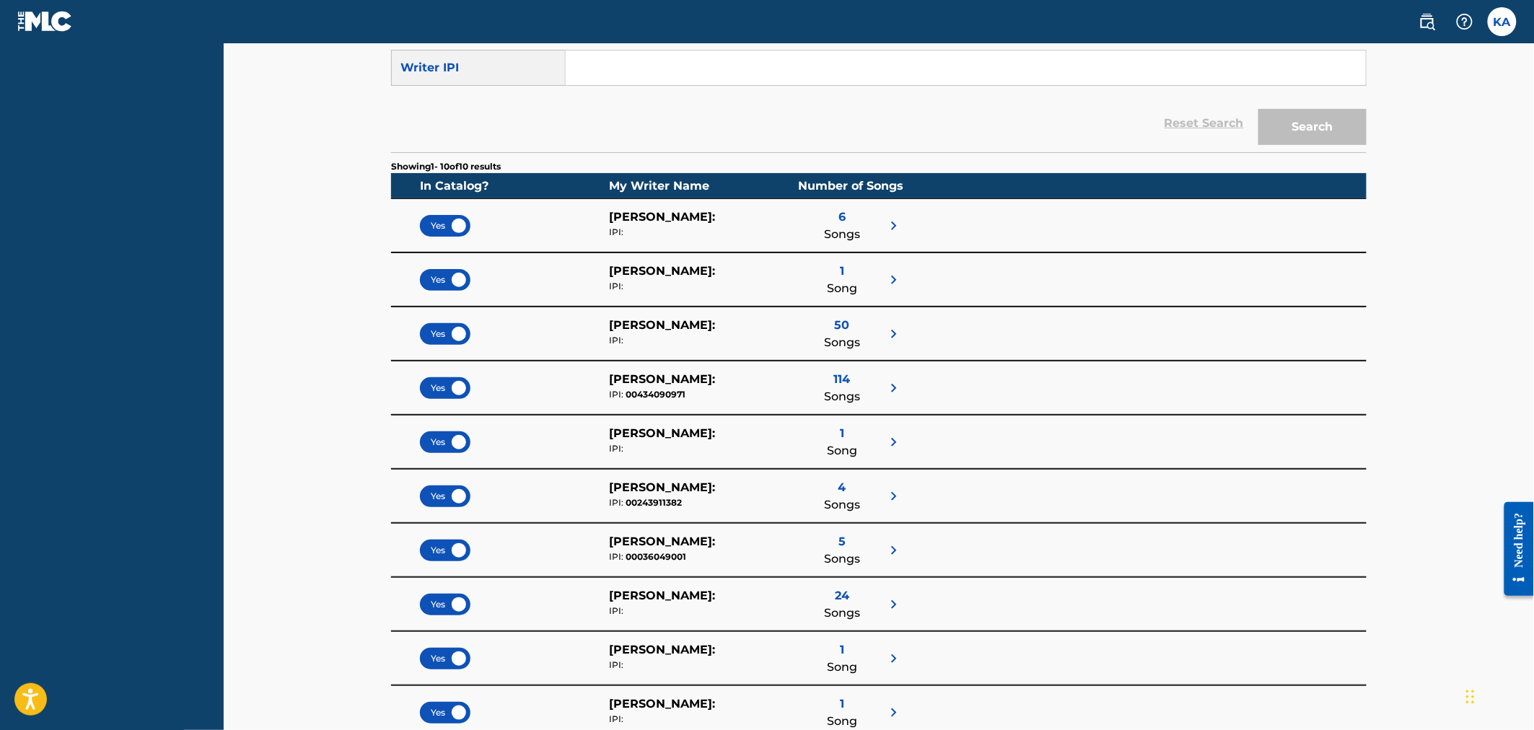  What do you see at coordinates (879, 79) in the screenshot?
I see `form: Search Form` at bounding box center [879, 79].